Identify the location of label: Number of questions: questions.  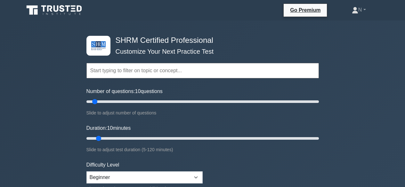
(124, 92).